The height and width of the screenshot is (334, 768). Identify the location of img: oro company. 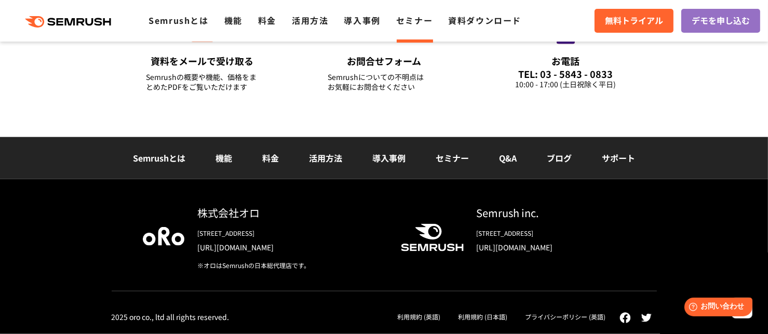
(164, 236).